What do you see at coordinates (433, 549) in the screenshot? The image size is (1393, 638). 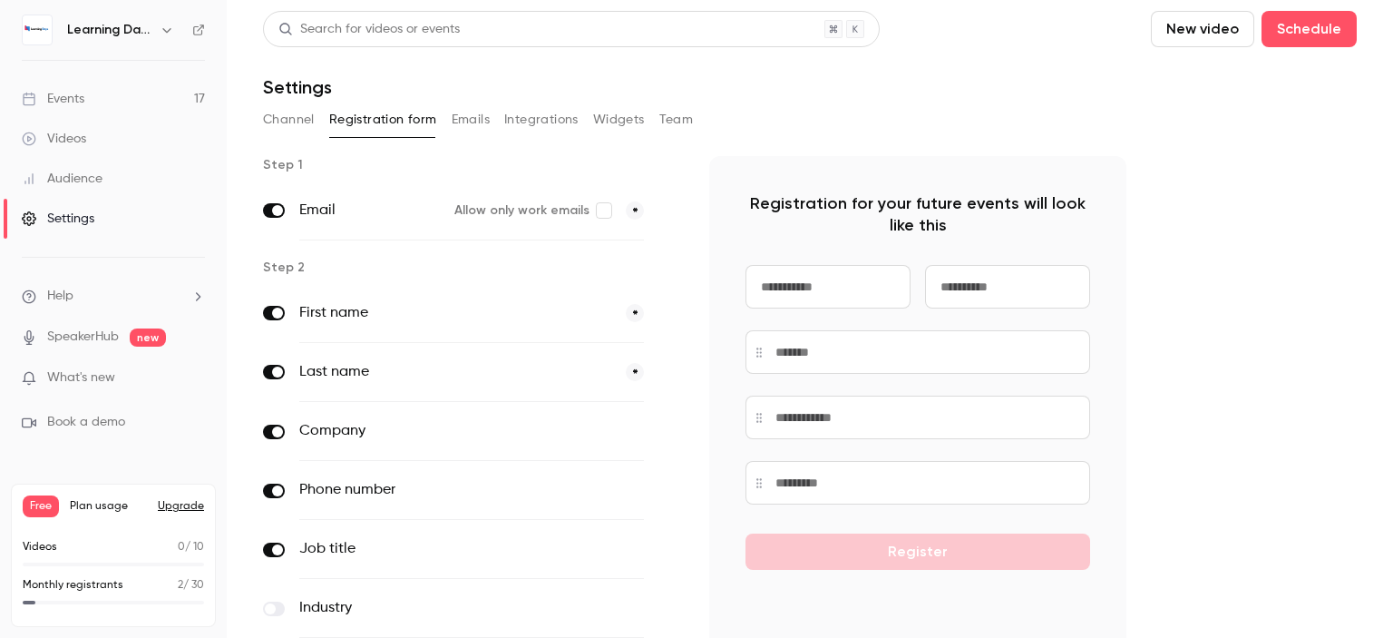 I see `label: Job title` at bounding box center [433, 549].